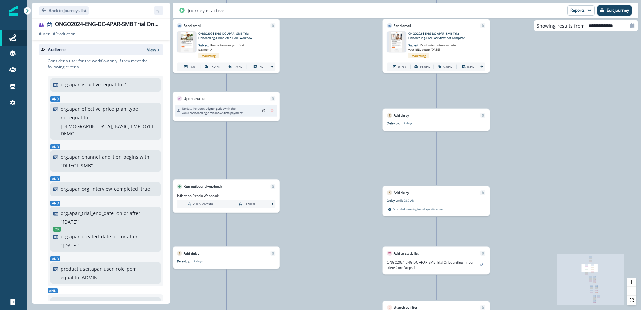 The height and width of the screenshot is (310, 641). What do you see at coordinates (67, 10) in the screenshot?
I see `p: Back to journeys list` at bounding box center [67, 10].